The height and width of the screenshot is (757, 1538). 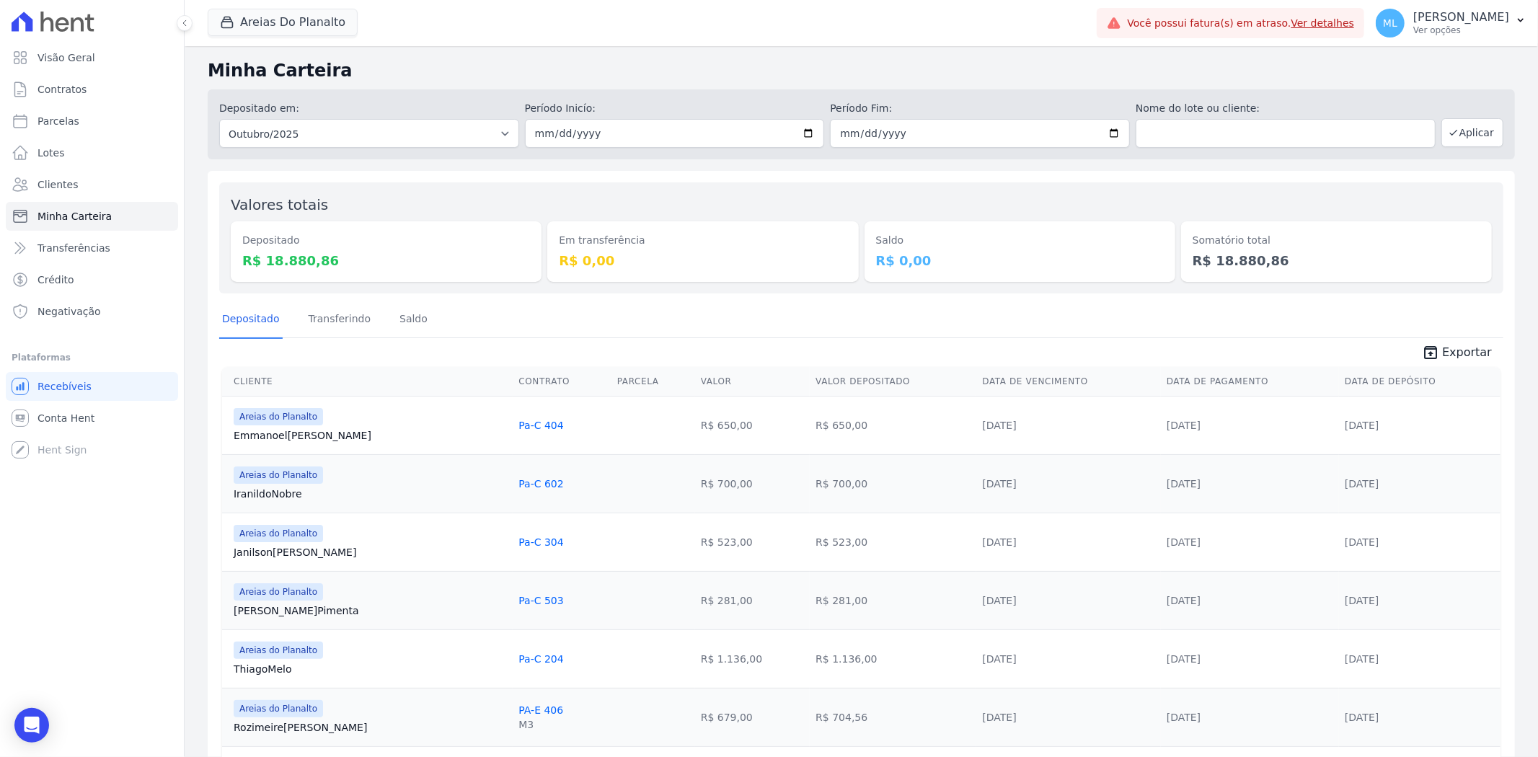 What do you see at coordinates (1019, 240) in the screenshot?
I see `dt: Saldo` at bounding box center [1019, 240].